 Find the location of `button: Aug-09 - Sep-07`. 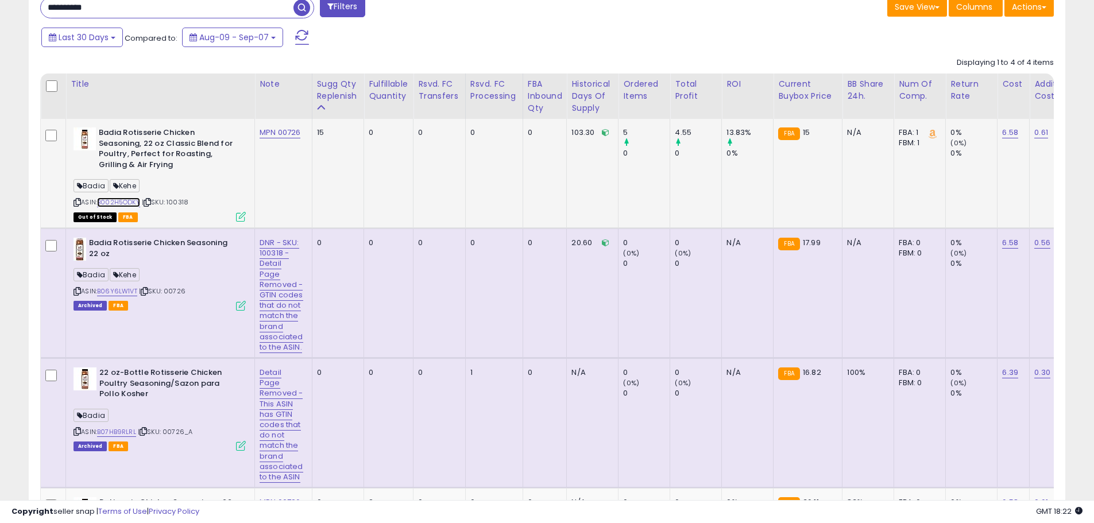

button: Aug-09 - Sep-07 is located at coordinates (233, 37).